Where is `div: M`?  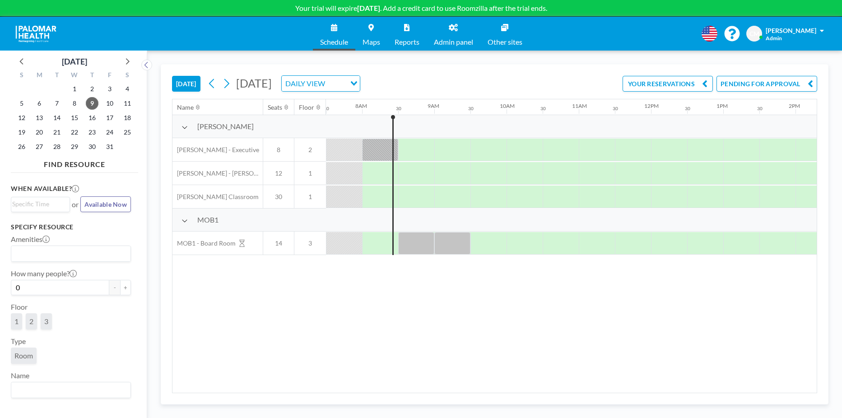 div: M is located at coordinates (39, 76).